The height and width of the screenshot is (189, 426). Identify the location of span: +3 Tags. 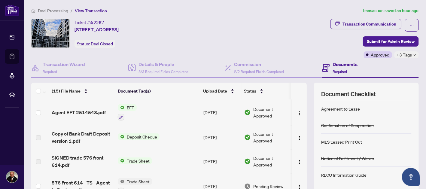
(405, 55).